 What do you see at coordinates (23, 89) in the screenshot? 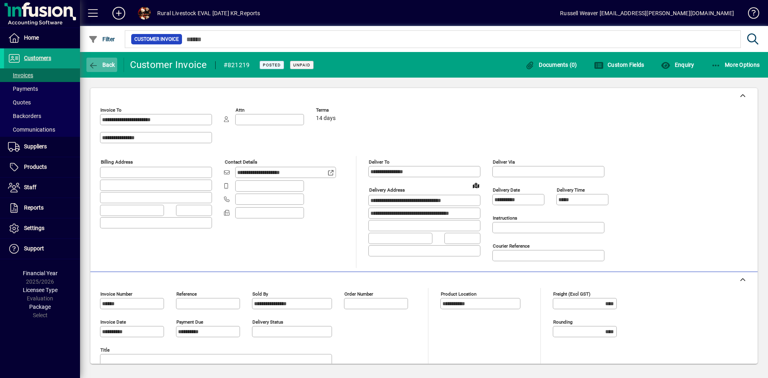
I see `span: Payments` at bounding box center [23, 89].